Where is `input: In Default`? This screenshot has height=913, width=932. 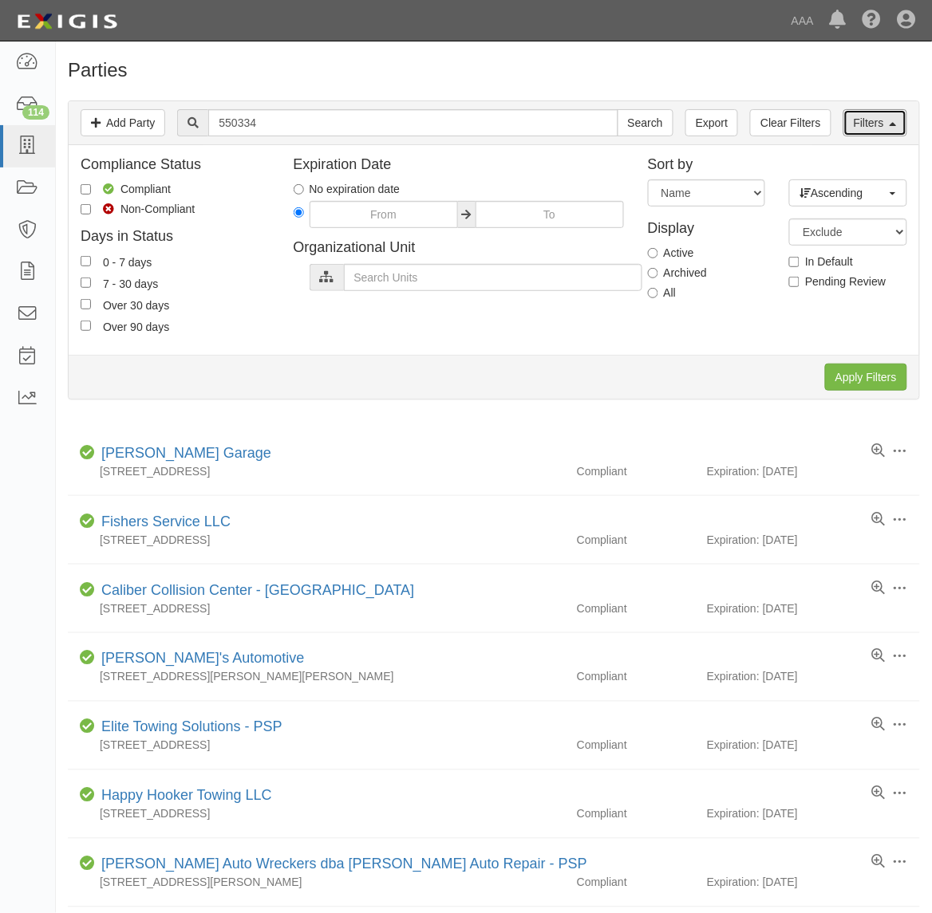
input: In Default is located at coordinates (794, 262).